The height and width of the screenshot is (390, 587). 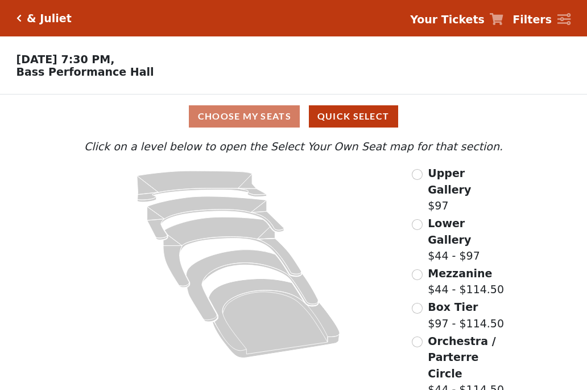 I want to click on a: Click here to go back to filters, so click(x=19, y=18).